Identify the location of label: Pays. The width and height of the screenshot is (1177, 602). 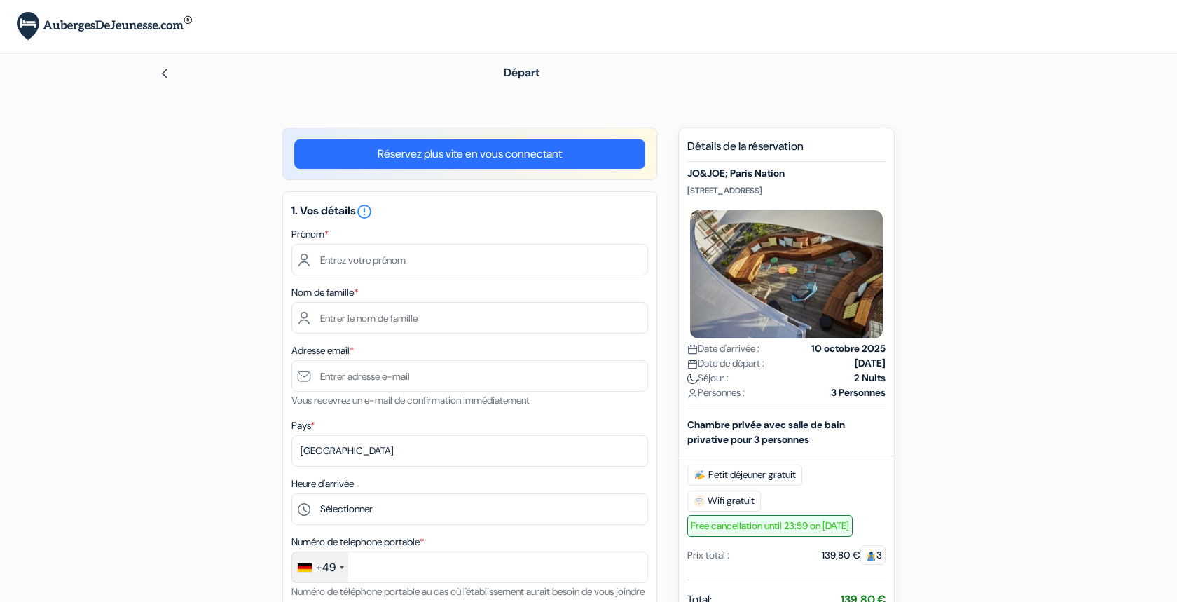
(303, 425).